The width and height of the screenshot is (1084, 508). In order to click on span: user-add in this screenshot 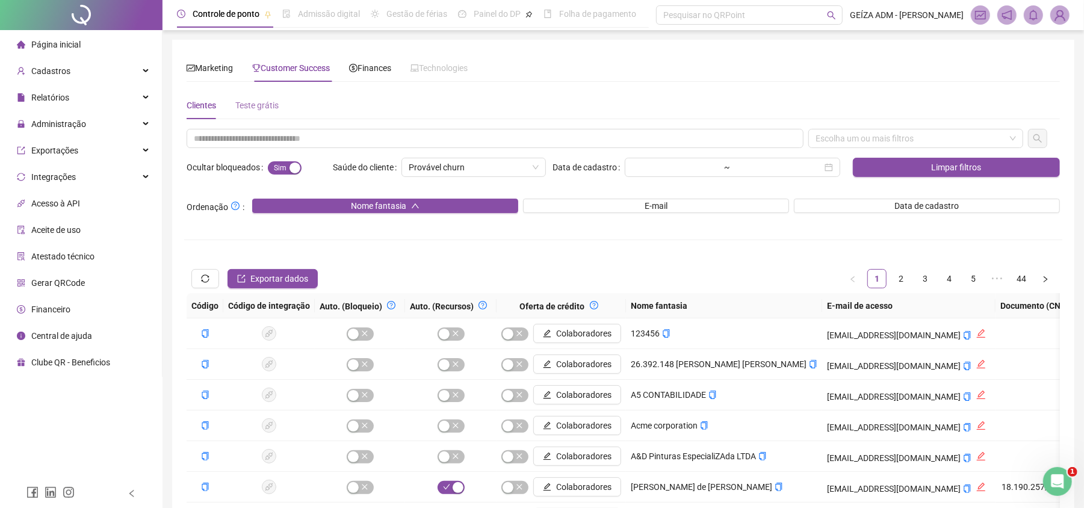, I will do `click(21, 71)`.